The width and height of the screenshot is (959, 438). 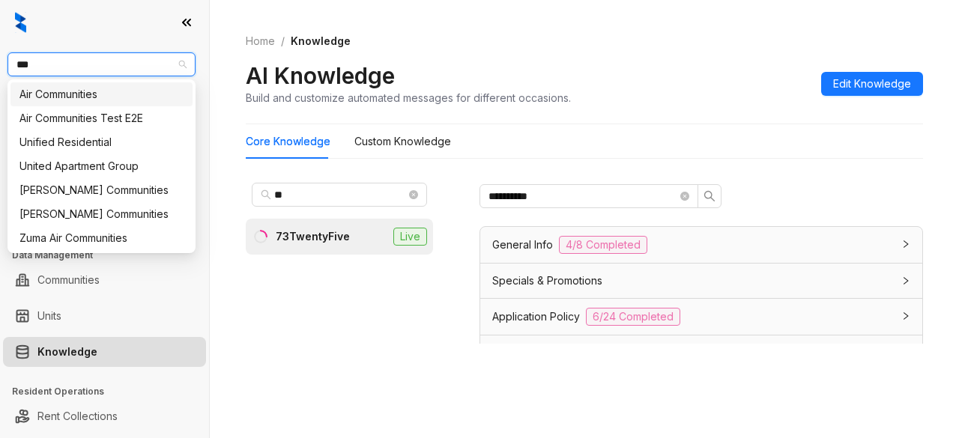 What do you see at coordinates (313, 237) in the screenshot?
I see `div: 73TwentyFive` at bounding box center [313, 237].